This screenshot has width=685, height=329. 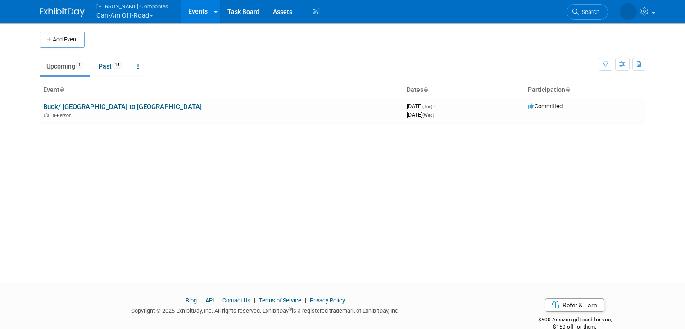 I want to click on span: (Wed), so click(x=428, y=115).